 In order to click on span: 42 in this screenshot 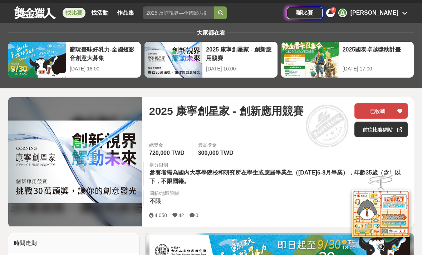, I will do `click(181, 215)`.